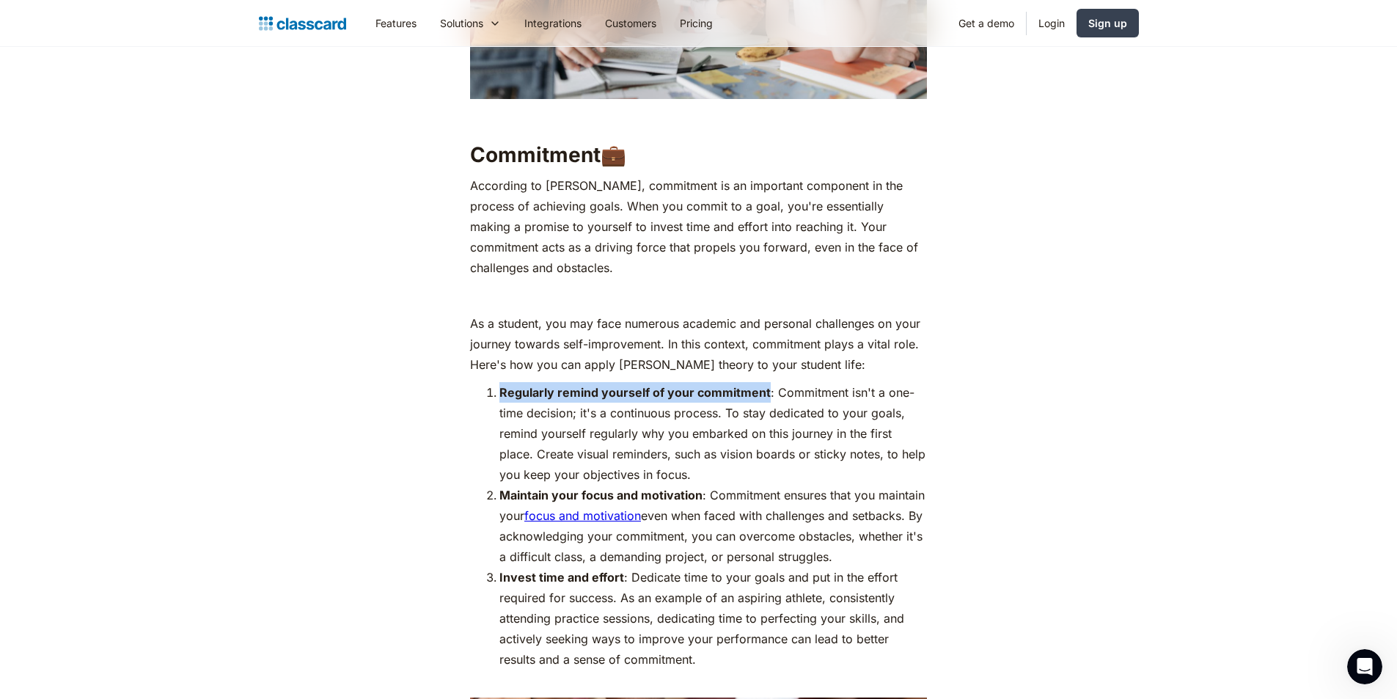 This screenshot has width=1397, height=699. What do you see at coordinates (1051, 23) in the screenshot?
I see `a: Login` at bounding box center [1051, 23].